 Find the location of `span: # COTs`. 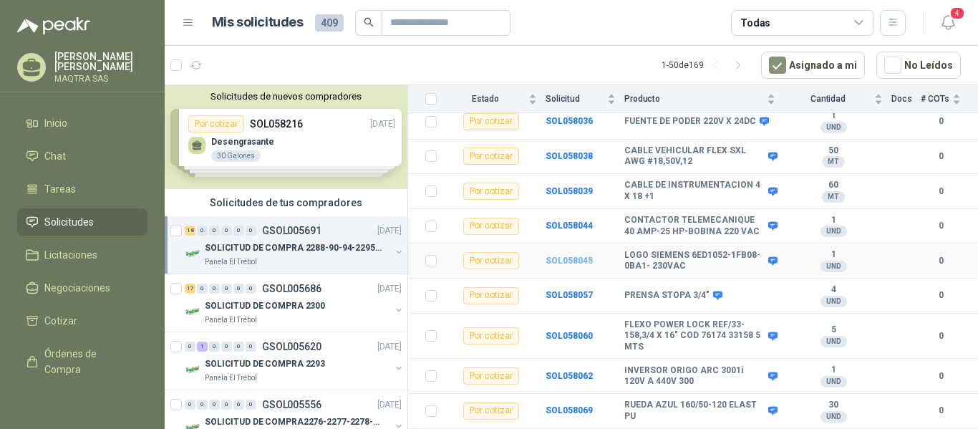

span: # COTs is located at coordinates (935, 99).